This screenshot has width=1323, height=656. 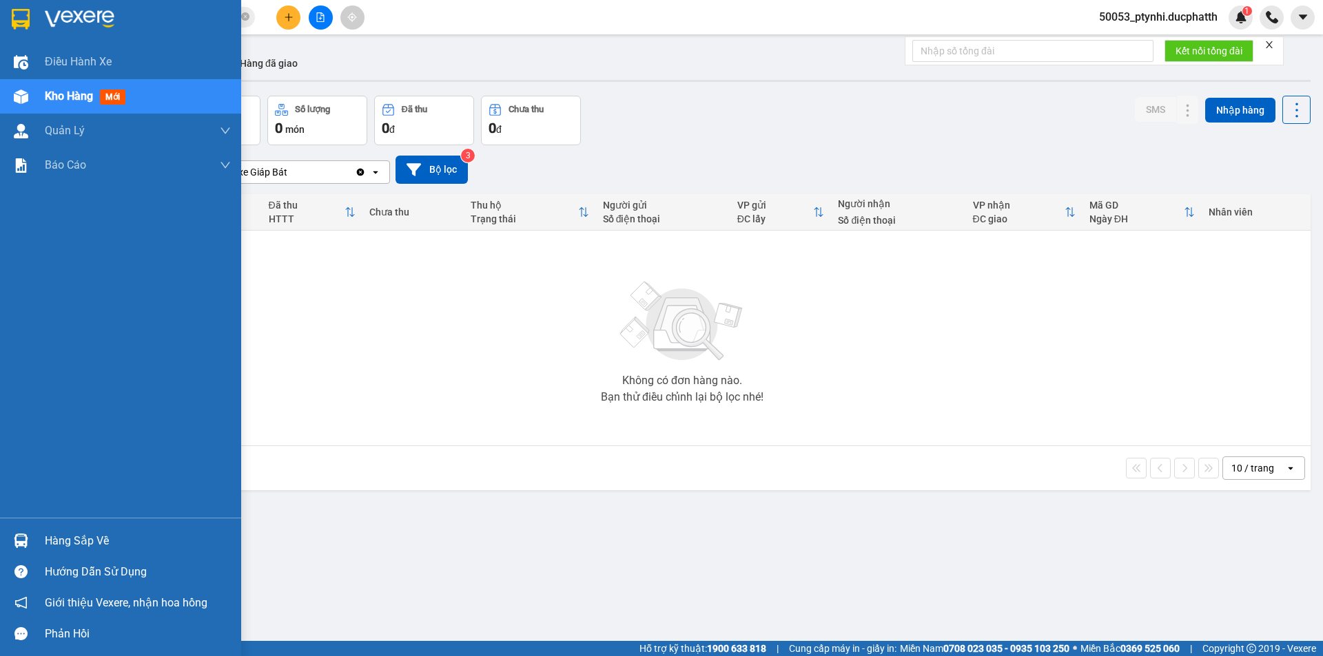 I want to click on strong: 0708 023 035 - 0935 103 250, so click(x=1006, y=649).